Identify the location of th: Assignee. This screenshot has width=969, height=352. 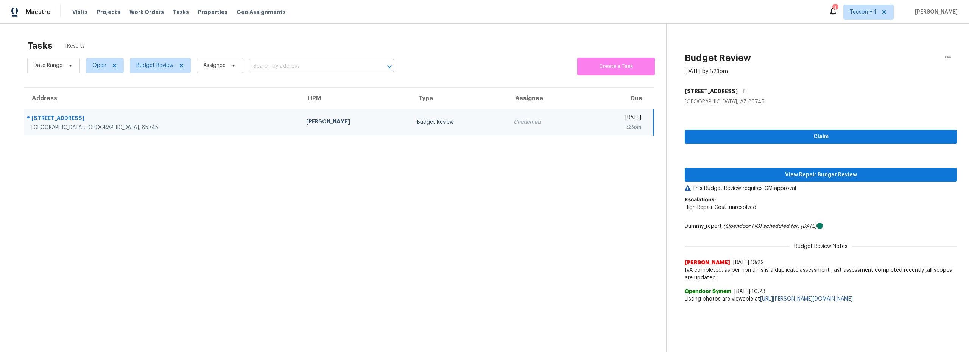
(546, 98).